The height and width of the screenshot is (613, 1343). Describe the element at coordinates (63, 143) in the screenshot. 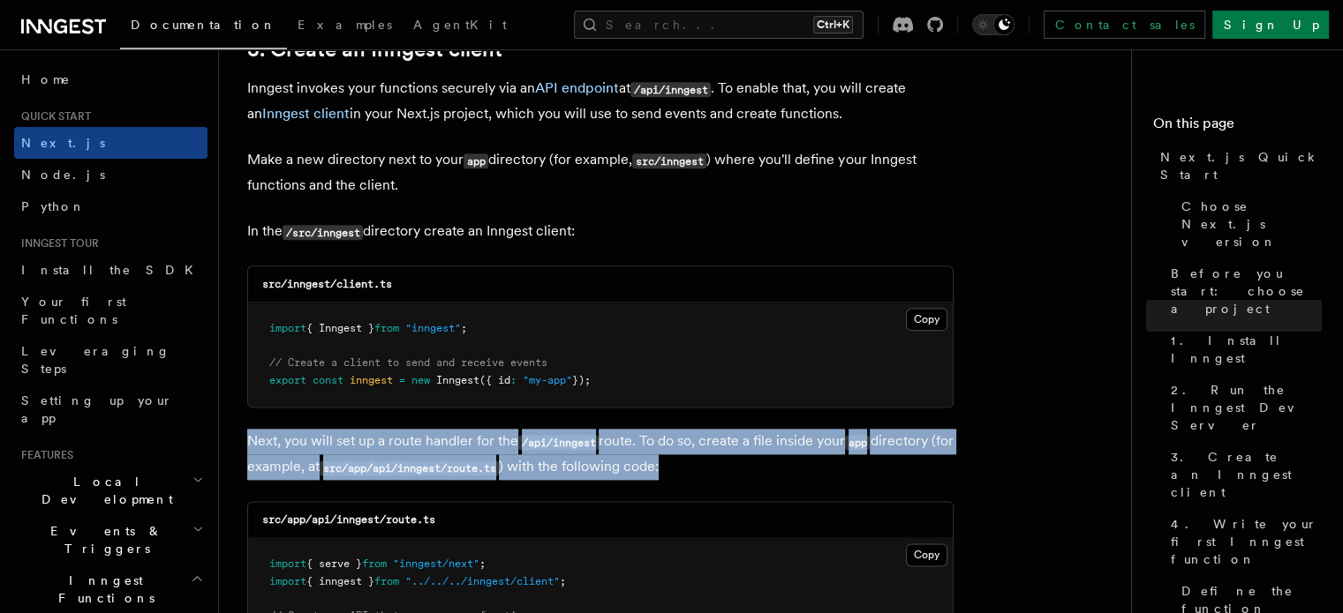

I see `span: Next.js` at that location.